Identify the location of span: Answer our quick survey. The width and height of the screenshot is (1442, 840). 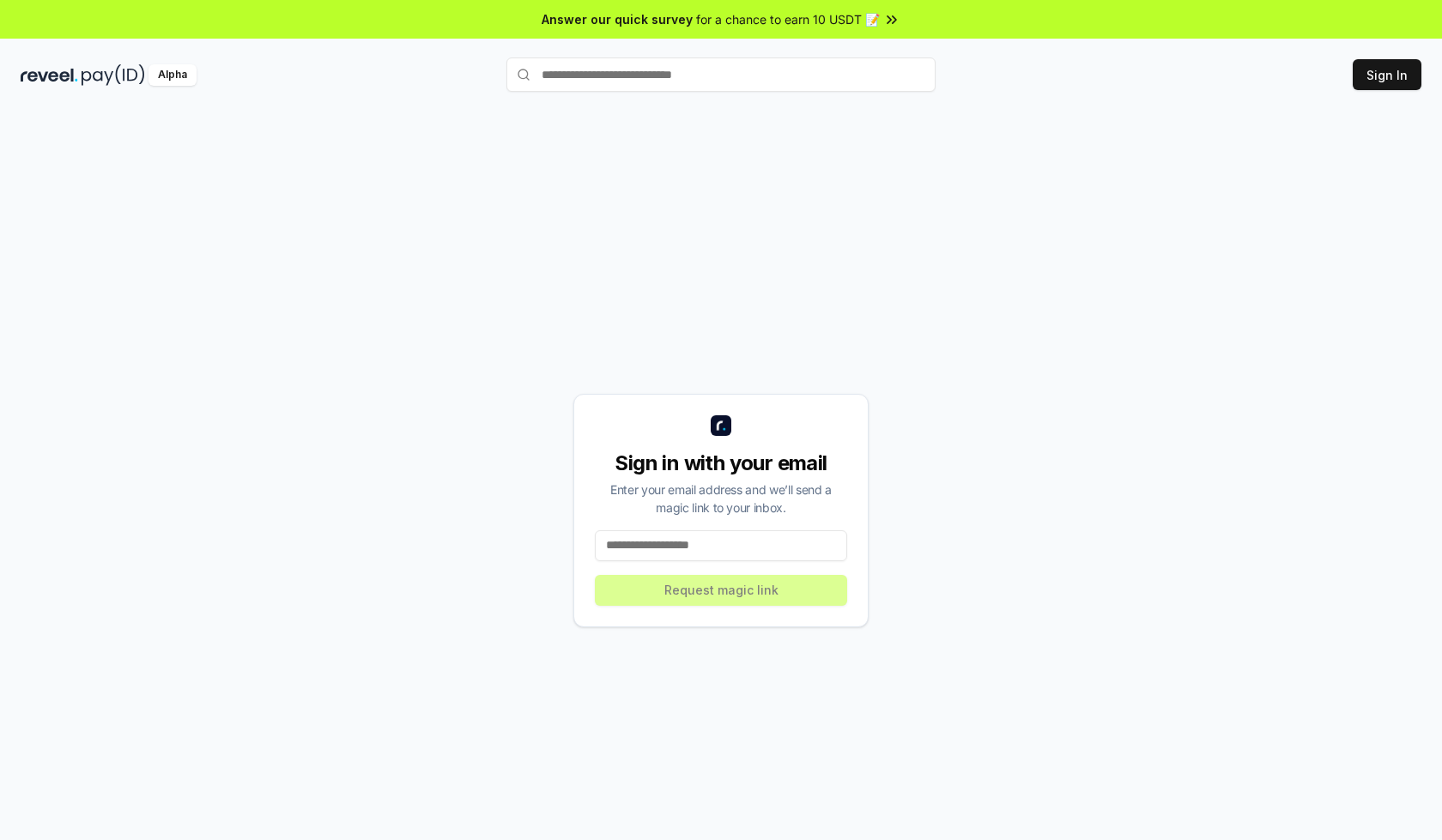
(617, 18).